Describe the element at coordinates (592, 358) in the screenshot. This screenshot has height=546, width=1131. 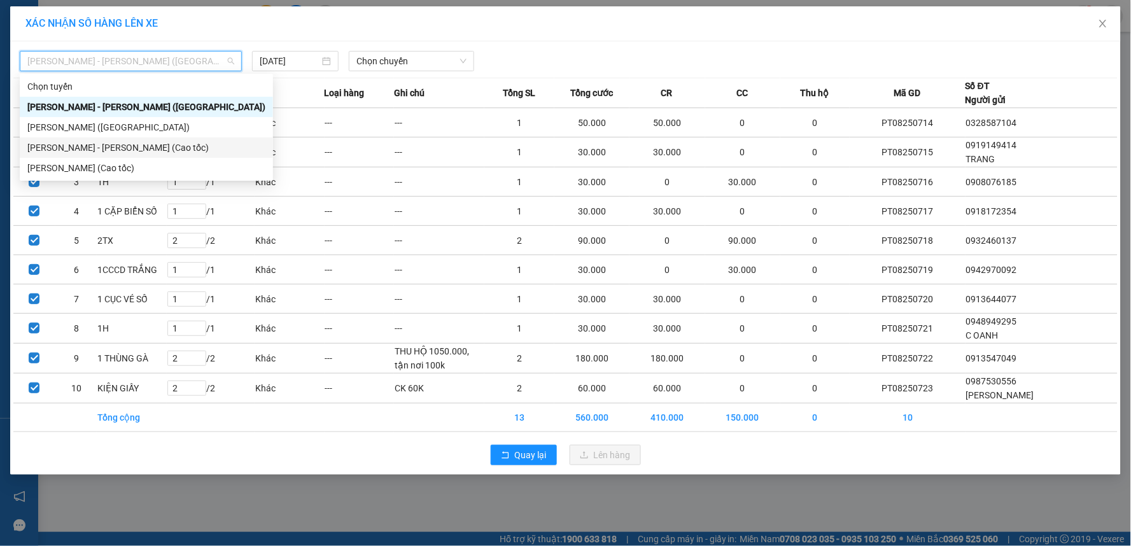
I see `td: 180.000` at that location.